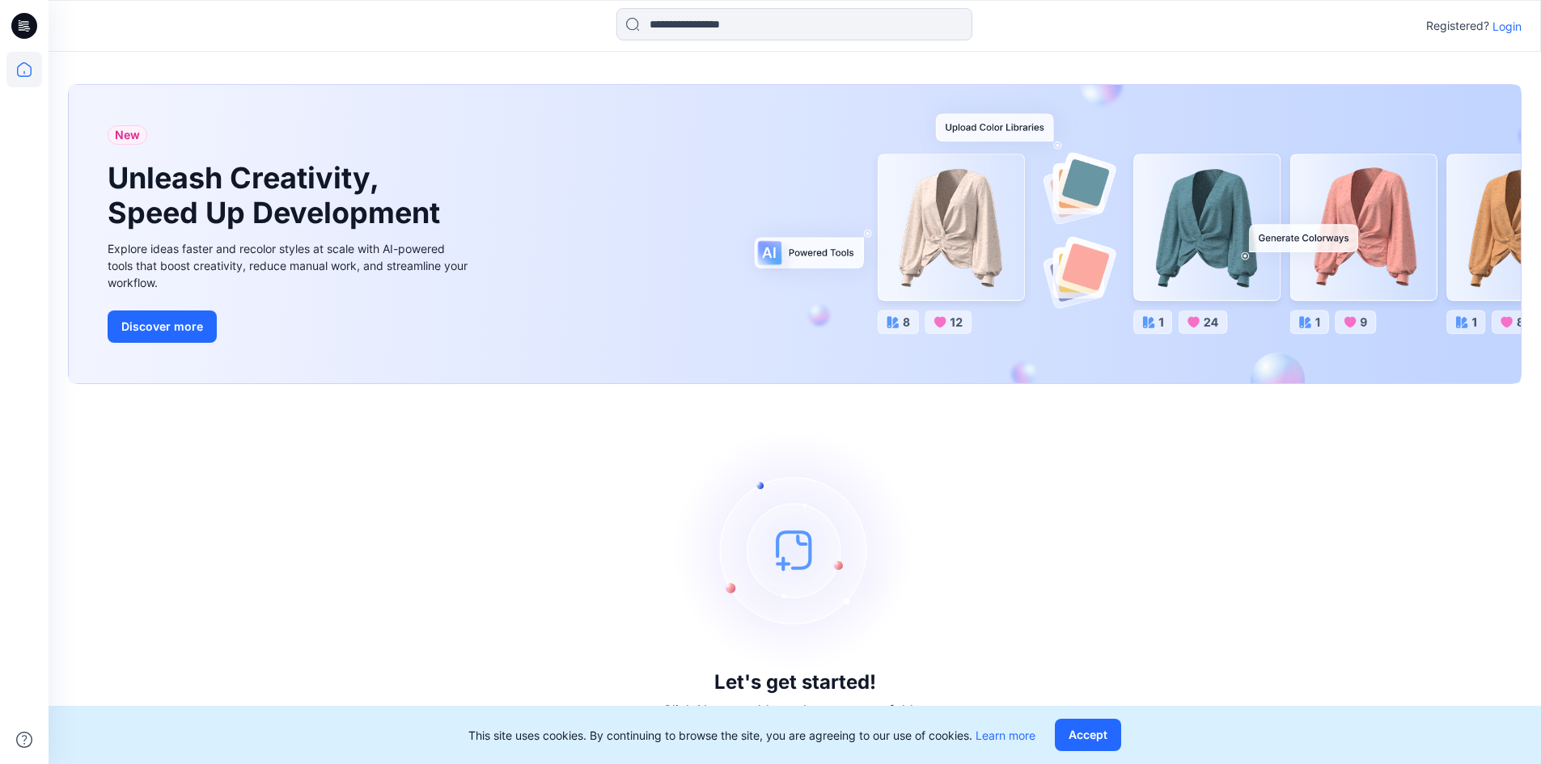 This screenshot has width=1541, height=764. Describe the element at coordinates (290, 265) in the screenshot. I see `div: Explore ideas faster and recolor styles at scale with AI-powered tools that boost creativity, red...` at that location.